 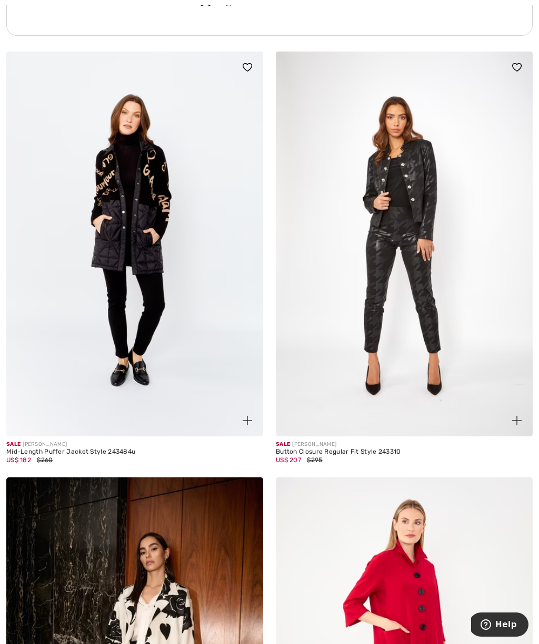 What do you see at coordinates (288, 460) in the screenshot?
I see `span: US$ 207` at bounding box center [288, 460].